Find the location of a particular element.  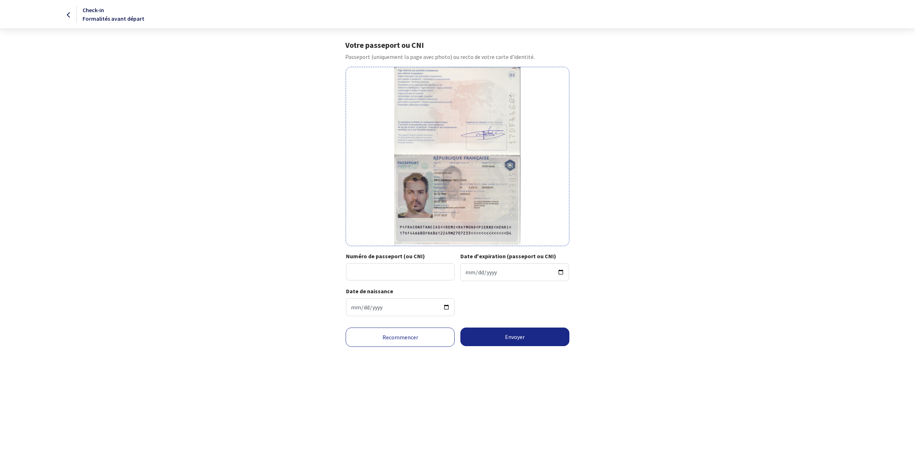

span: Check-in Formalités avant départ is located at coordinates (113, 14).